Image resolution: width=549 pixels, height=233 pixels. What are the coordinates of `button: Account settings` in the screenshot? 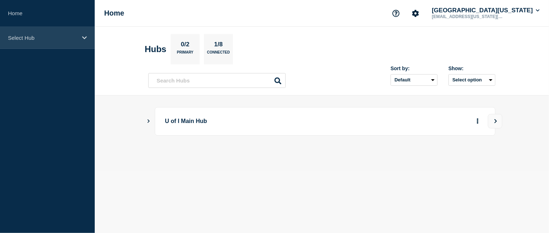 It's located at (415, 13).